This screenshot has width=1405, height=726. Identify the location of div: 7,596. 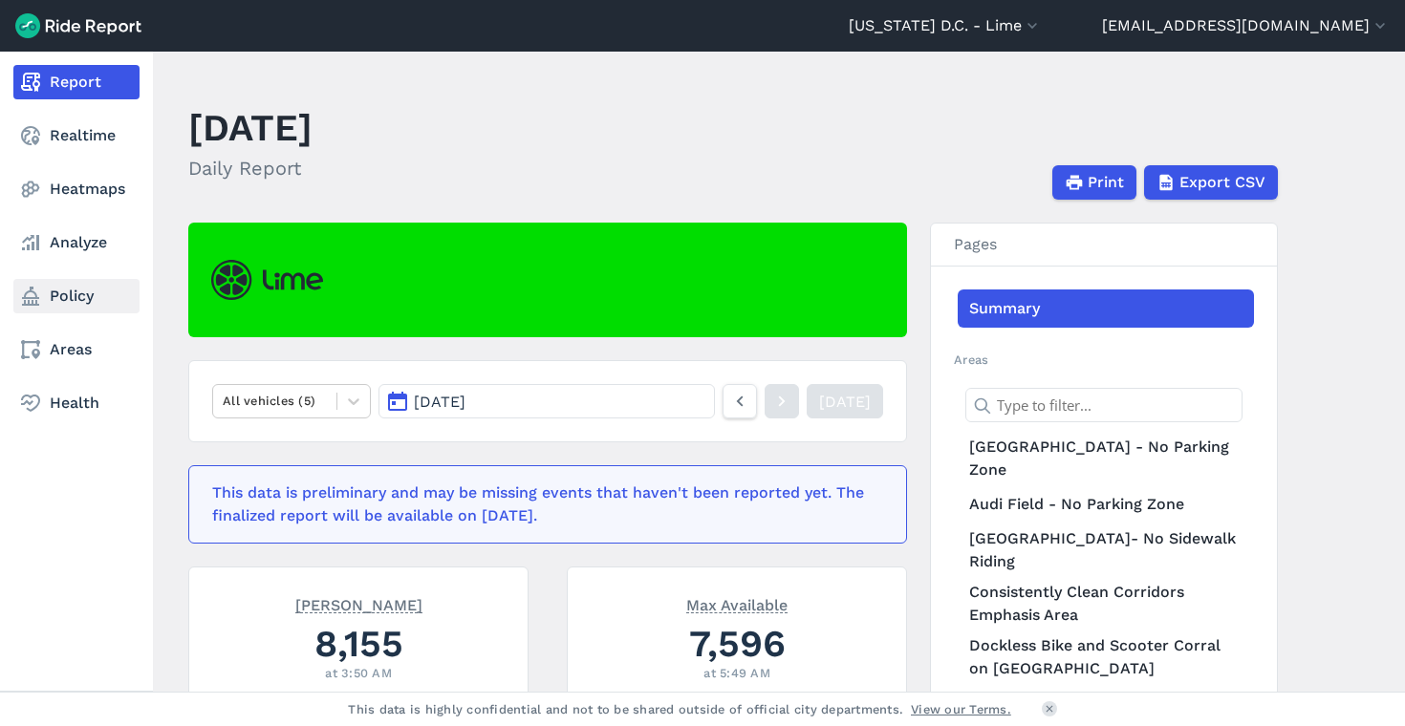
(737, 643).